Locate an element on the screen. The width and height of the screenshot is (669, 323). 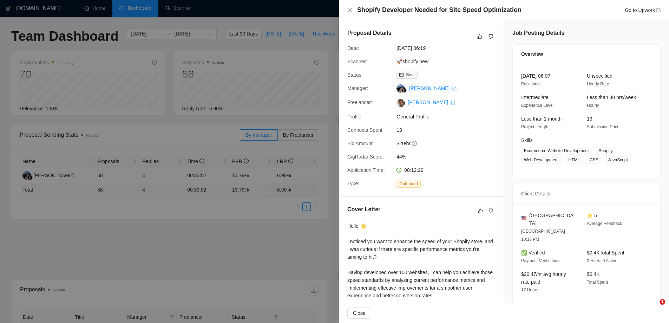
span: Experience Level is located at coordinates (538, 105).